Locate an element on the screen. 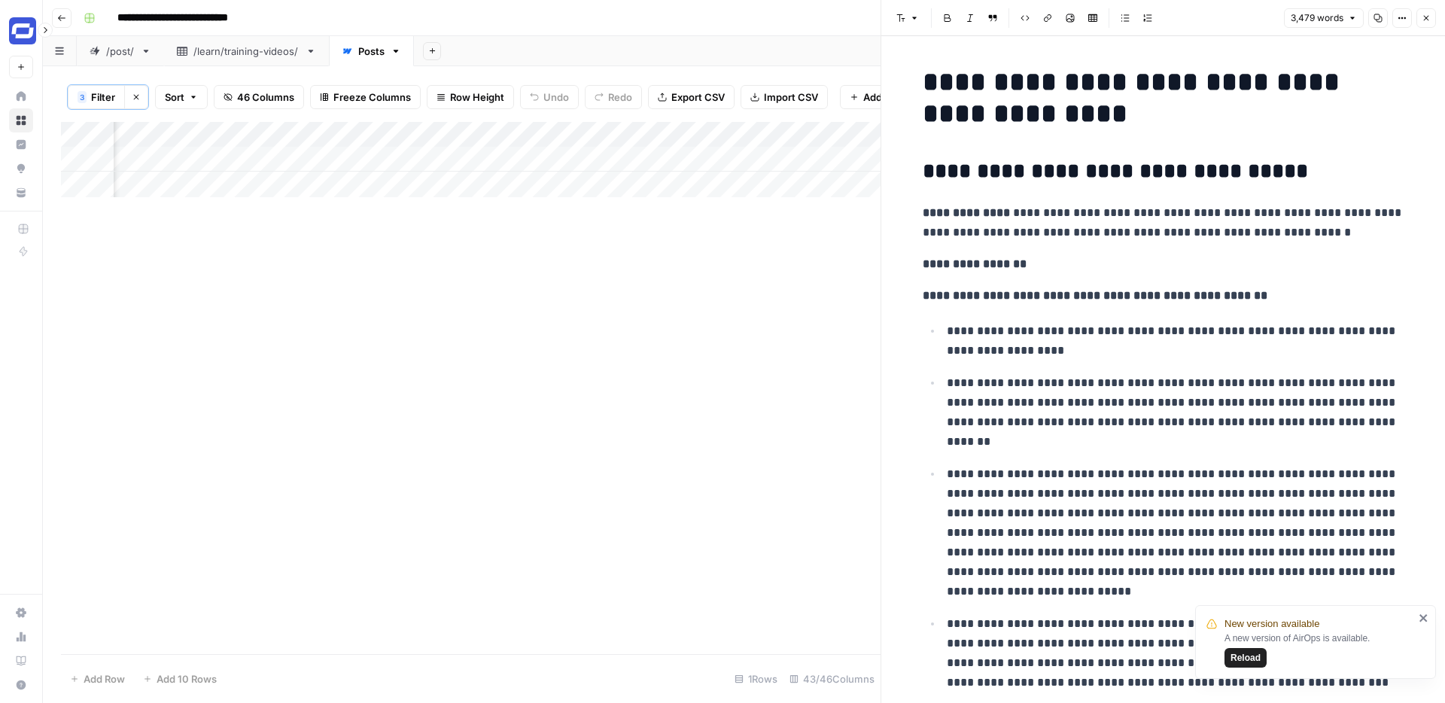  button: close is located at coordinates (1424, 618).